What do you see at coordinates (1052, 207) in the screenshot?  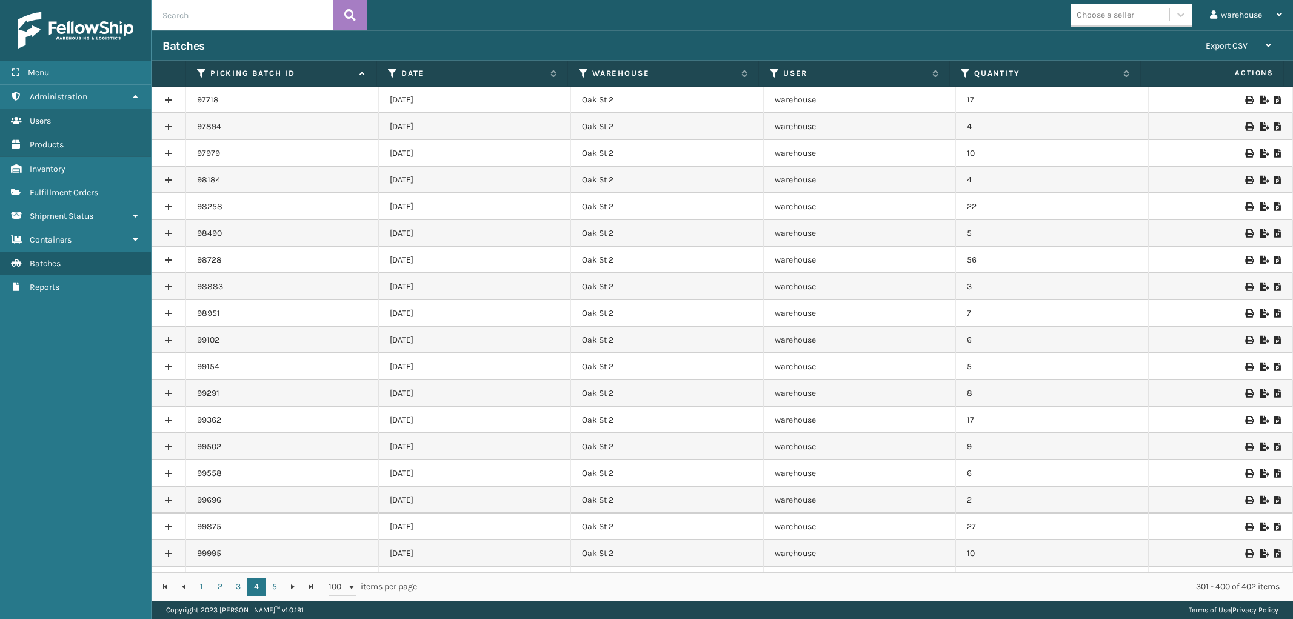 I see `td: 22` at bounding box center [1052, 207].